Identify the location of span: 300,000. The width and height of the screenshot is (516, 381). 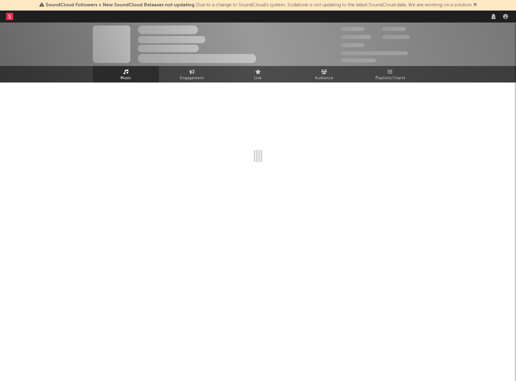
(352, 29).